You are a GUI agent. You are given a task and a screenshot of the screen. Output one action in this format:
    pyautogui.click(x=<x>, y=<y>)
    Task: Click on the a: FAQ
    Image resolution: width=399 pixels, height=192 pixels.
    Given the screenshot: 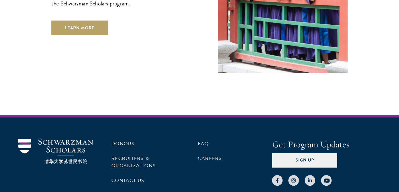 What is the action you would take?
    pyautogui.click(x=203, y=144)
    